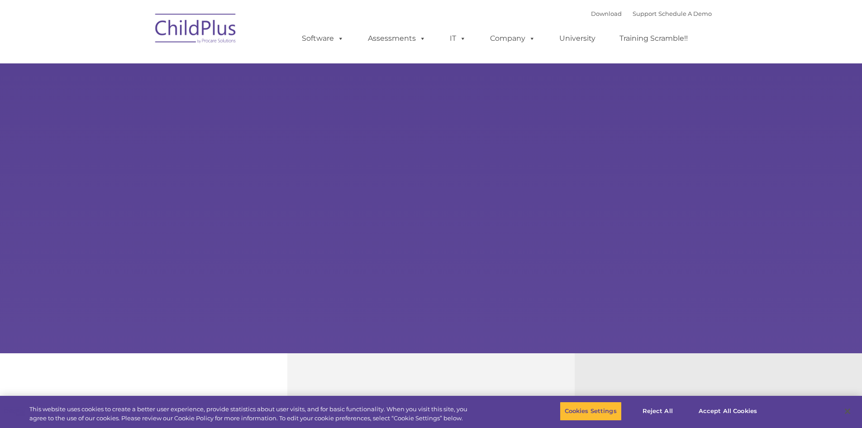  What do you see at coordinates (590, 411) in the screenshot?
I see `button: Cookies Settings` at bounding box center [590, 411].